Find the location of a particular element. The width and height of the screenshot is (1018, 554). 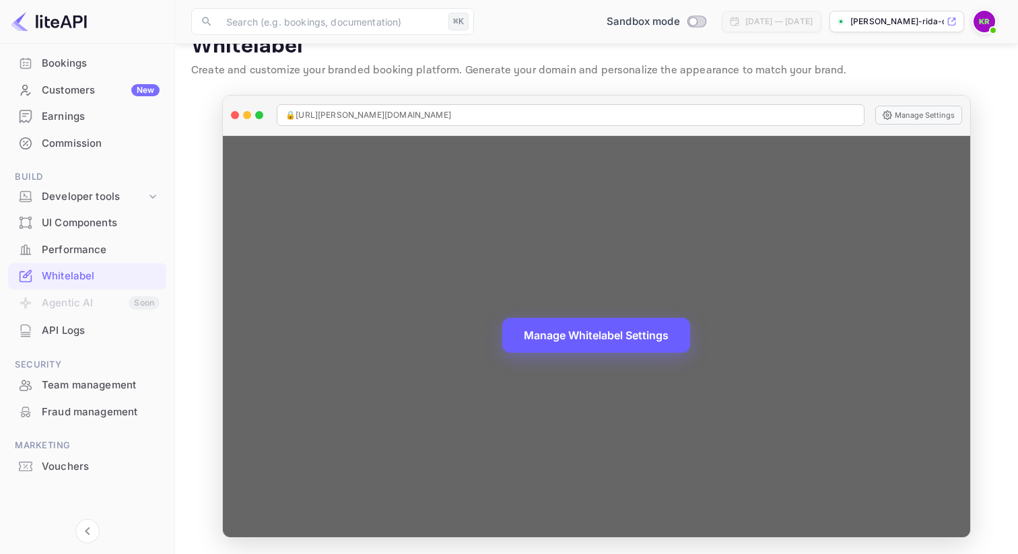

a: Earnings is located at coordinates (87, 116).